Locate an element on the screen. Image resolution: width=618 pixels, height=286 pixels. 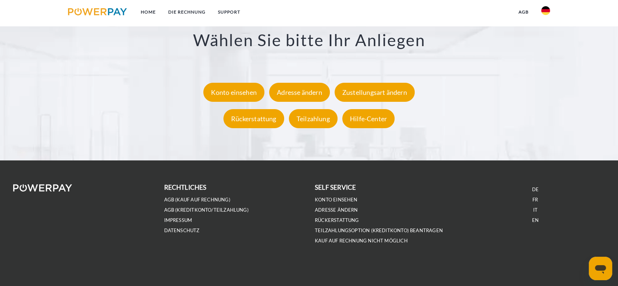
a: Zustellungsart ändern is located at coordinates (375, 92).